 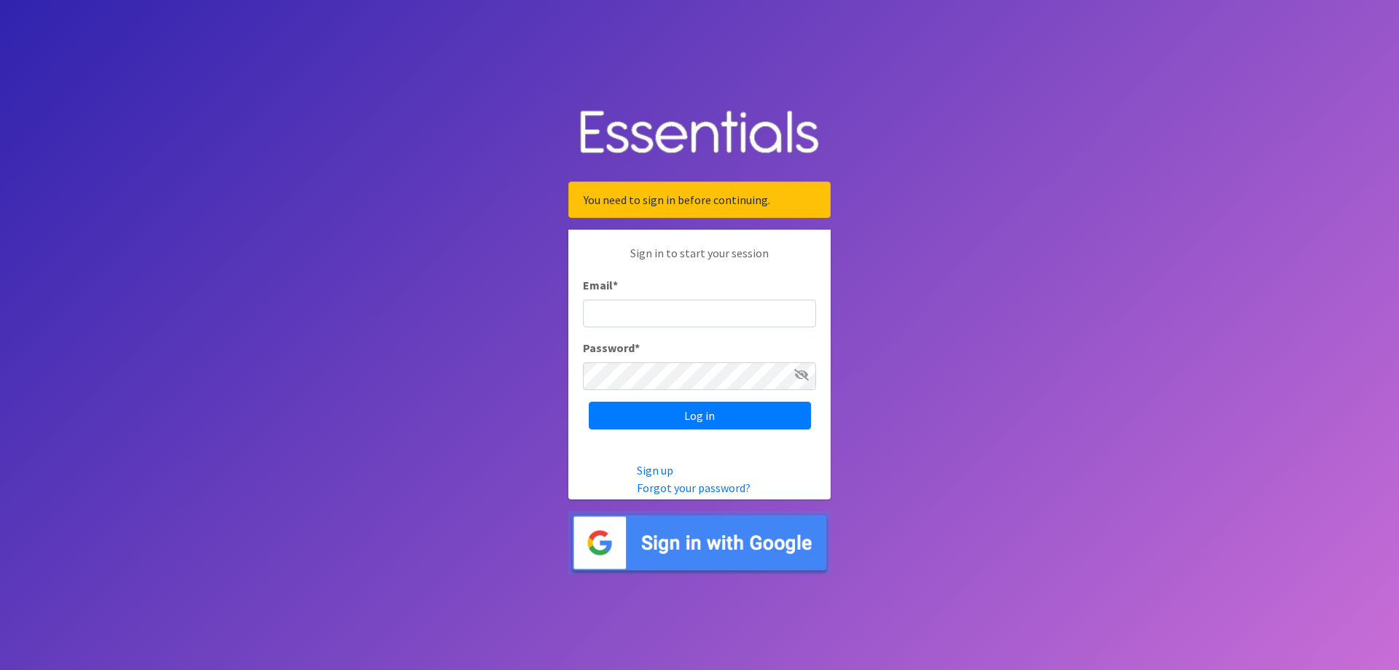 I want to click on a: Forgot your password?, so click(x=694, y=488).